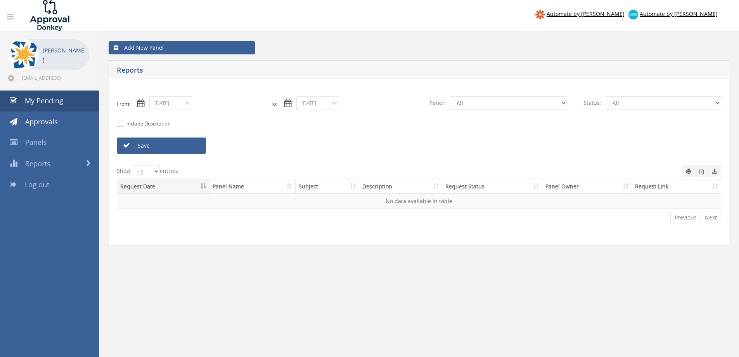 This screenshot has height=357, width=739. I want to click on select: Showentries, so click(145, 171).